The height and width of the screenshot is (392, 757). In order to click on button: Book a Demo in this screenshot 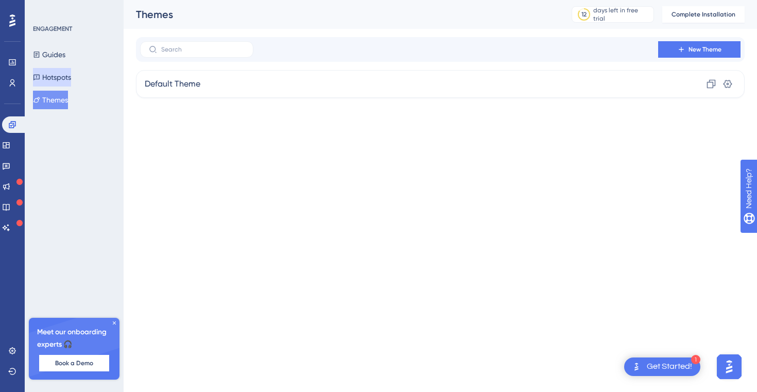, I will do `click(74, 363)`.